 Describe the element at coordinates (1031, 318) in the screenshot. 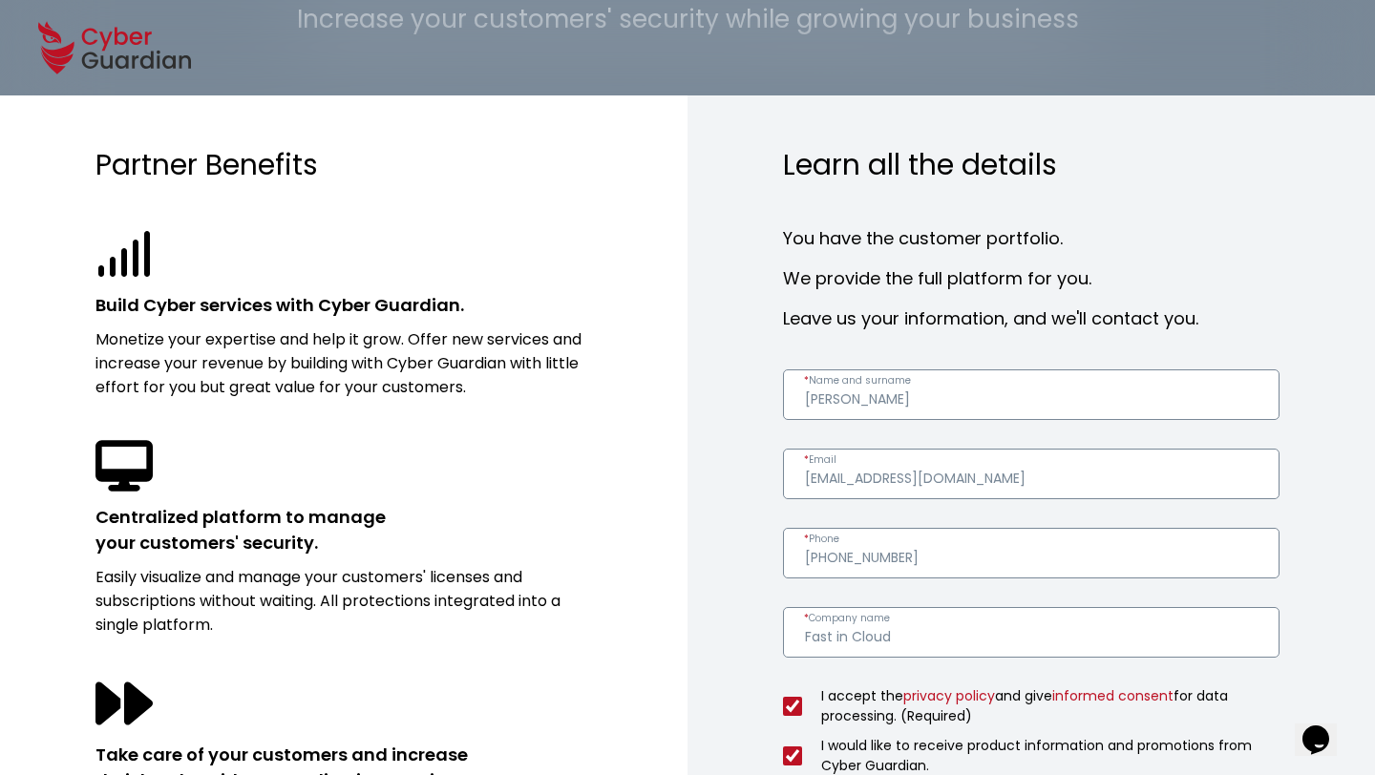

I see `h4: Leave us your information, and we'll contact you.` at that location.